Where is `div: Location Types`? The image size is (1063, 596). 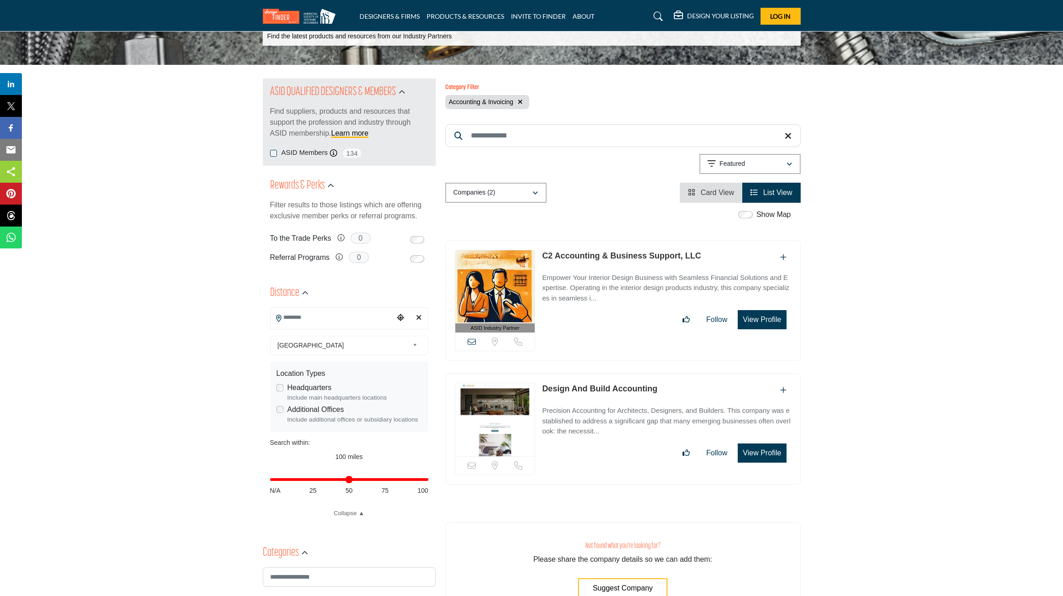 div: Location Types is located at coordinates (349, 373).